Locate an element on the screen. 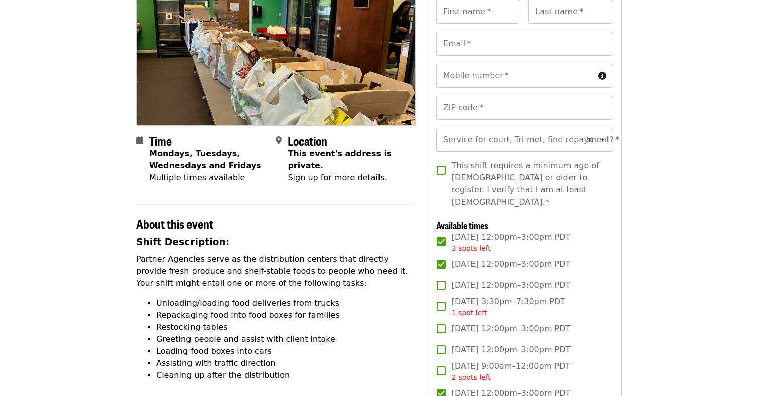  p: Partner Agencies serve as the distribution centers that directly provide fresh produce and shelf-... is located at coordinates (276, 271).